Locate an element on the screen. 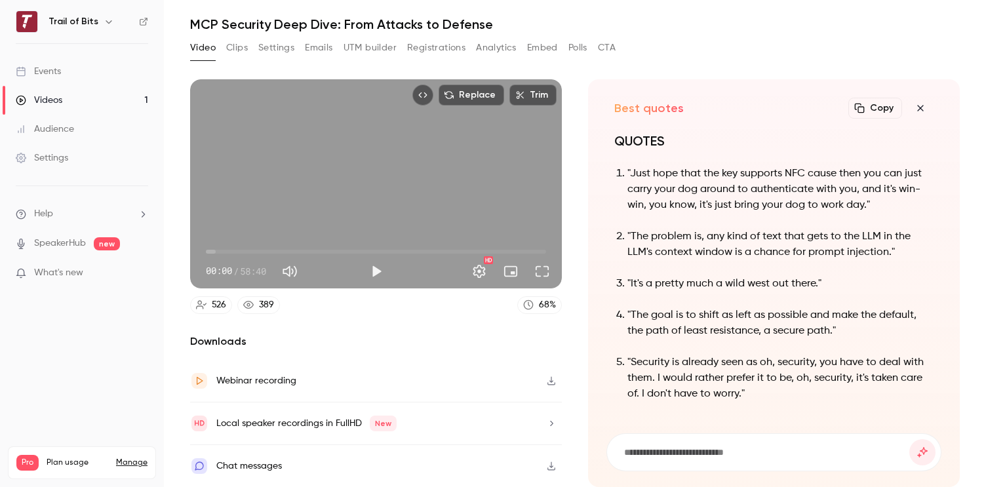  p: "The goal is to shift as left as possible and make the default, the path of least resistance, a s... is located at coordinates (780, 323).